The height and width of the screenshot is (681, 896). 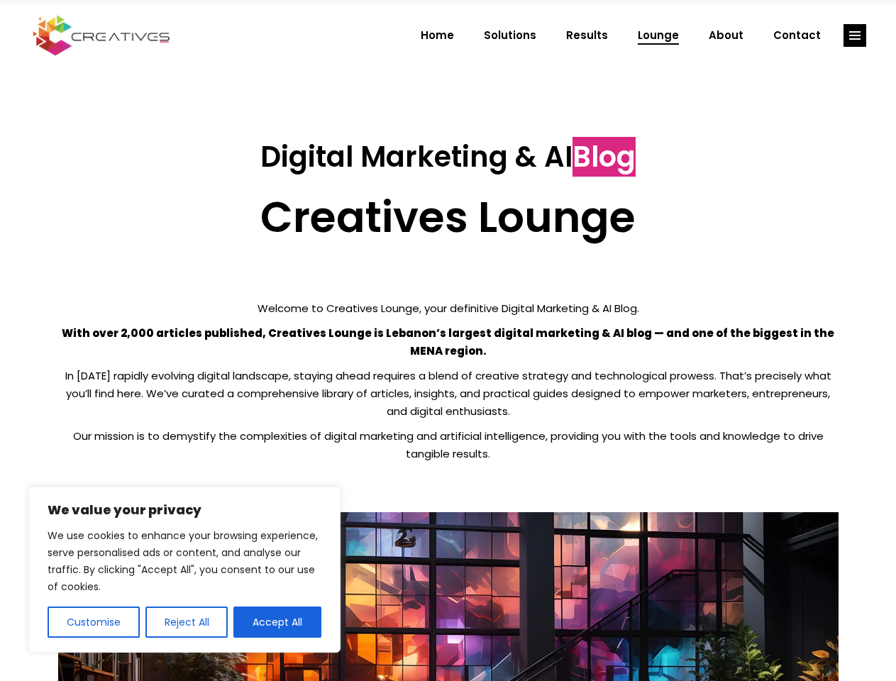 I want to click on button: Reject All, so click(x=187, y=622).